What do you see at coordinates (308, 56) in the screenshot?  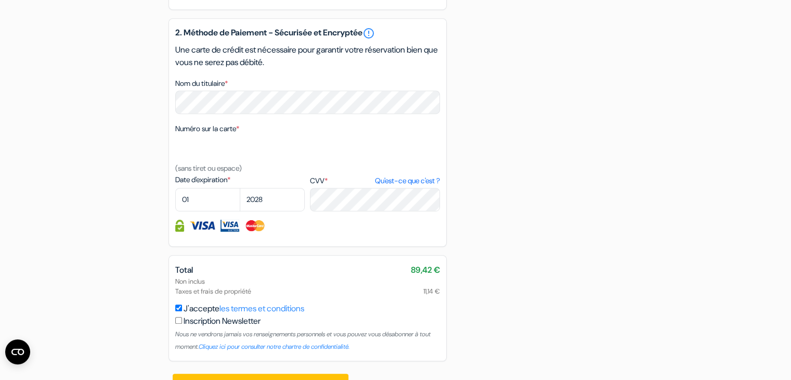 I see `p: Une carte de crédit est nécessaire pour garantir votre réservation bien que vous ne serez pas déb...` at bounding box center [308, 56].